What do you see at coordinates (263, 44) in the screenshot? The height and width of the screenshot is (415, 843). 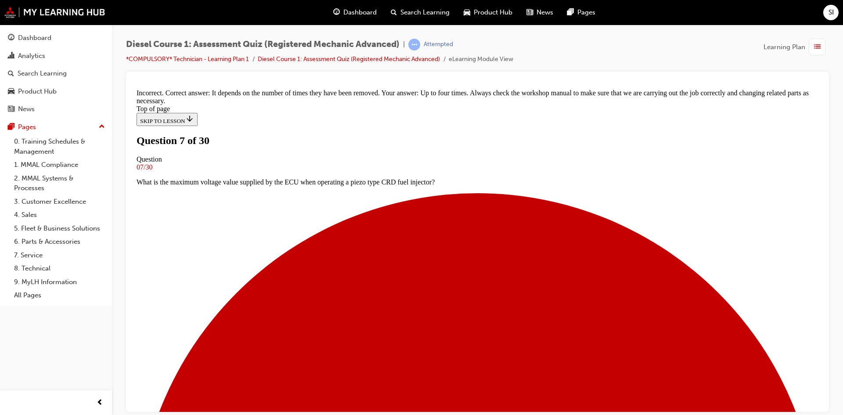 I see `span: Diesel Course 1: Assessment Quiz (Registered Mechanic Advanced)` at bounding box center [263, 44].